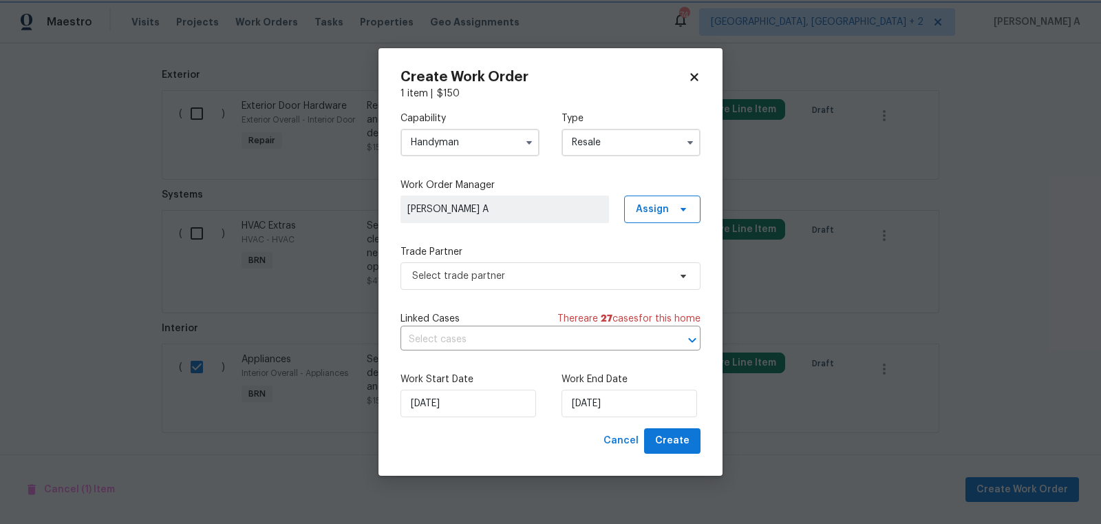 The height and width of the screenshot is (524, 1101). I want to click on span: 27, so click(606, 319).